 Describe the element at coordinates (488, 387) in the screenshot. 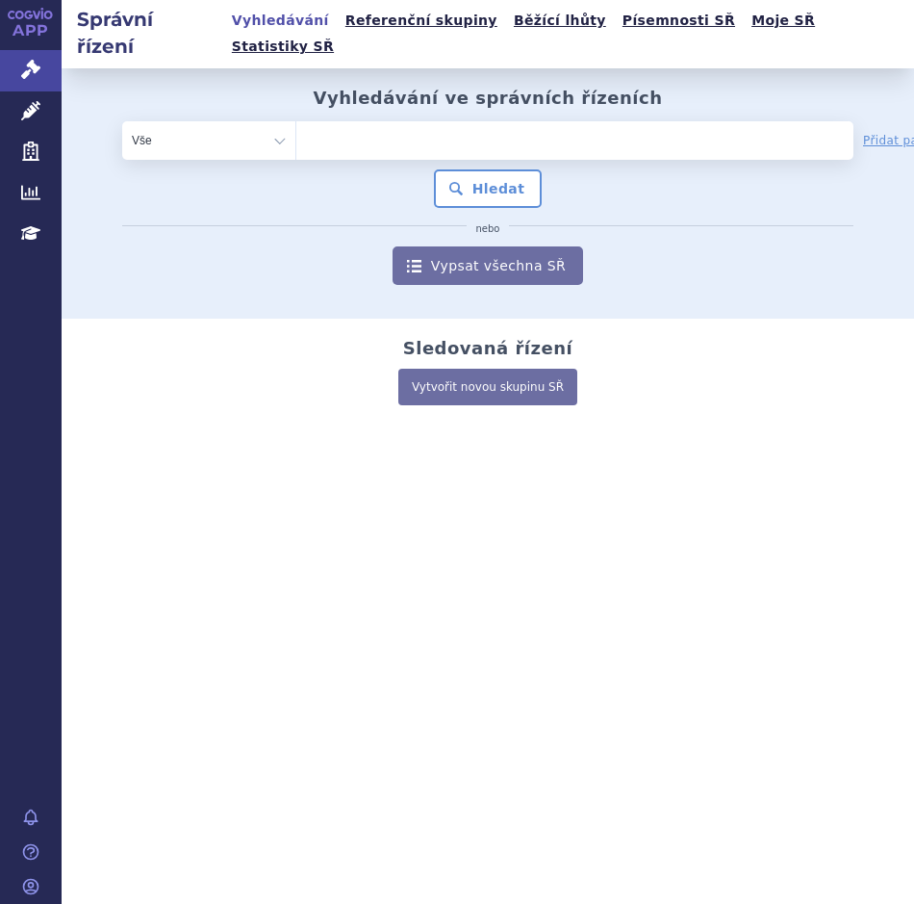

I see `a: Vytvořit novou skupinu SŘ` at that location.